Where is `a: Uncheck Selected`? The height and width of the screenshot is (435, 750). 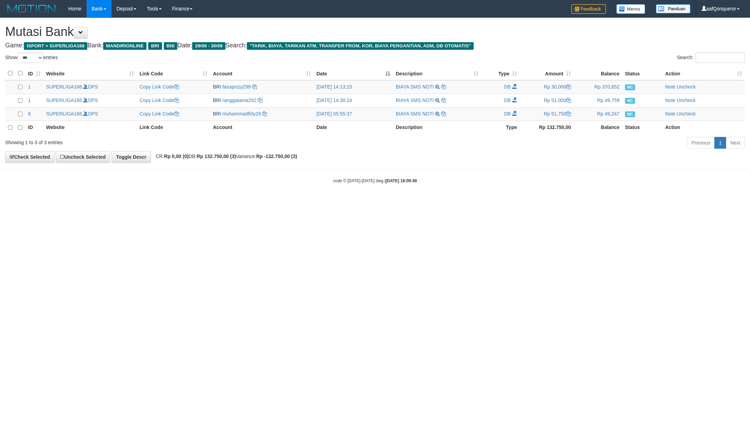
a: Uncheck Selected is located at coordinates (83, 157).